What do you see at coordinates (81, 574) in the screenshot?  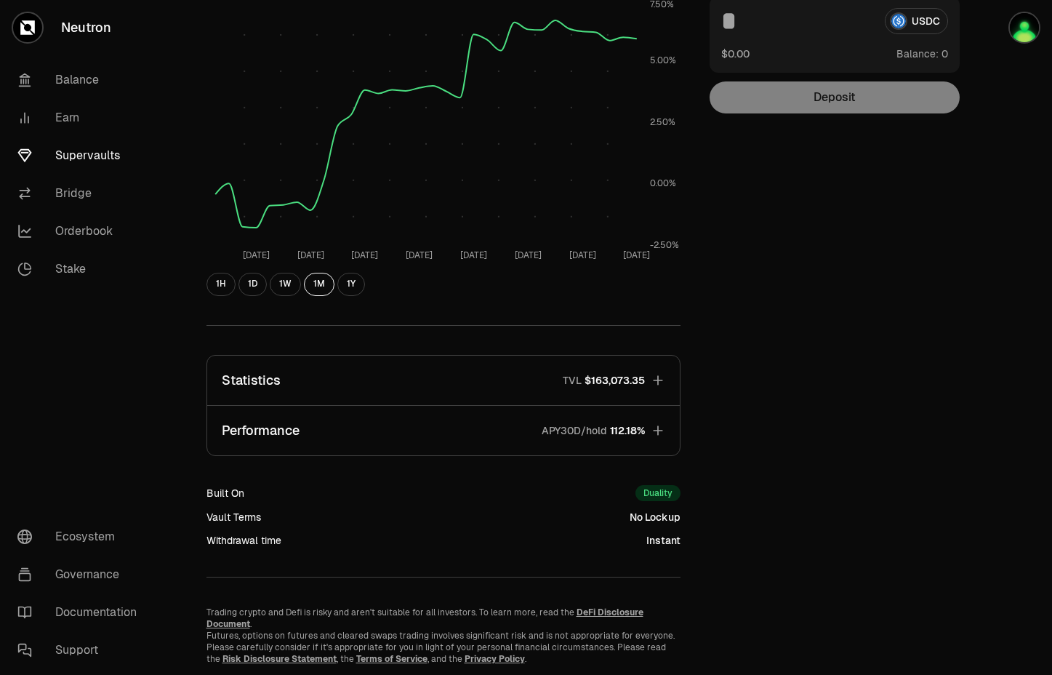 I see `a: Governance` at bounding box center [81, 574].